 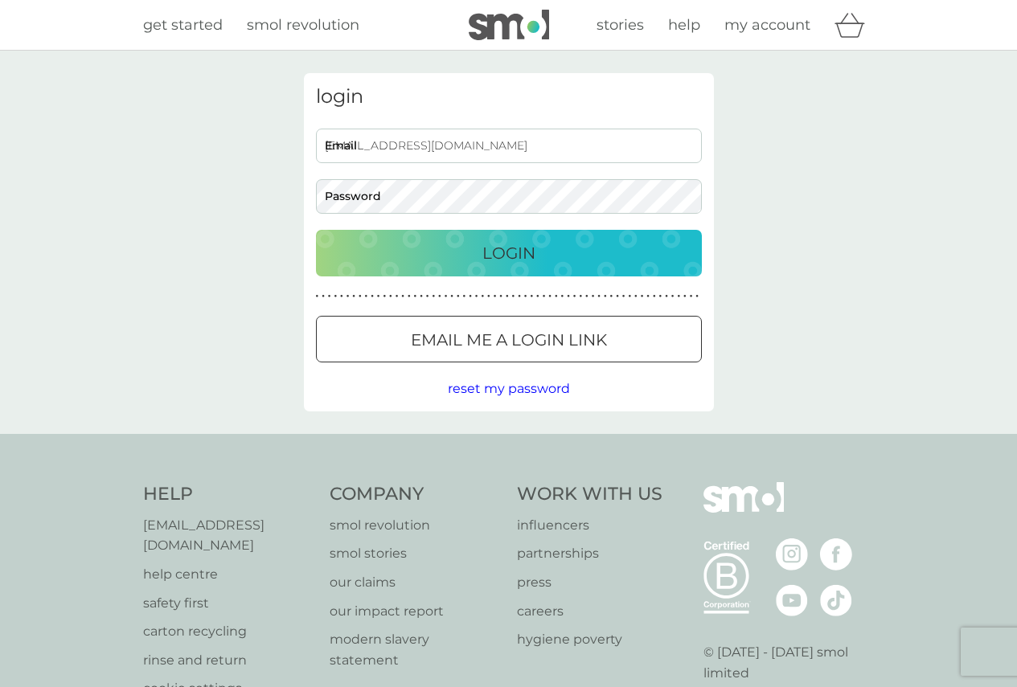 I want to click on a: hygiene poverty, so click(x=589, y=640).